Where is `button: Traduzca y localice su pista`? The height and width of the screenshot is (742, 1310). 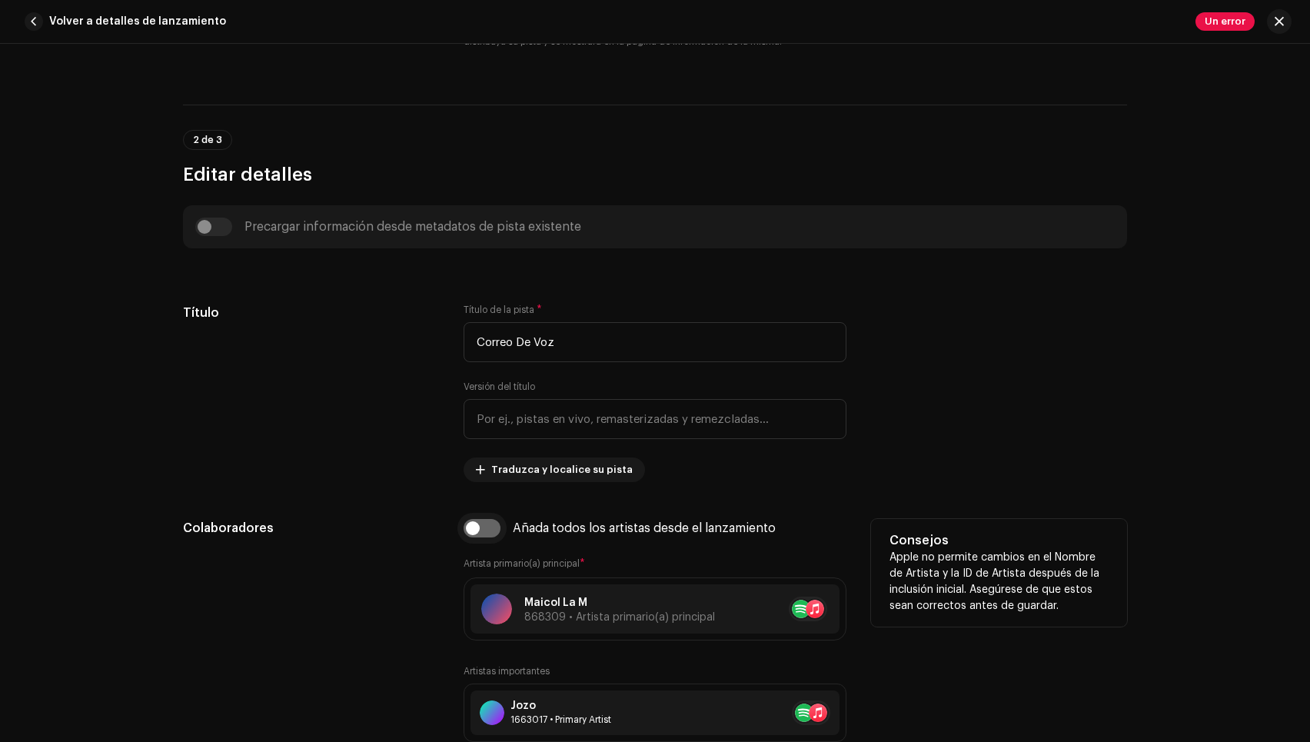 button: Traduzca y localice su pista is located at coordinates (554, 470).